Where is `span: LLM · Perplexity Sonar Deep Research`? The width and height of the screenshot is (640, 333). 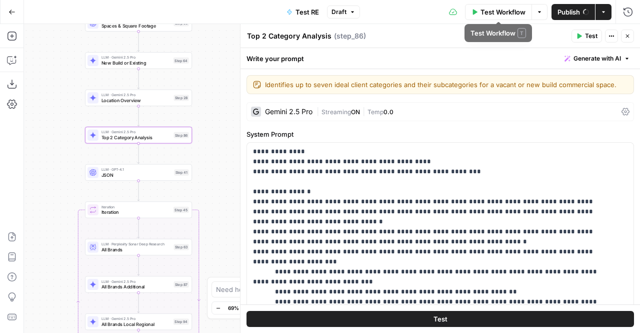 span: LLM · Perplexity Sonar Deep Research is located at coordinates (136, 244).